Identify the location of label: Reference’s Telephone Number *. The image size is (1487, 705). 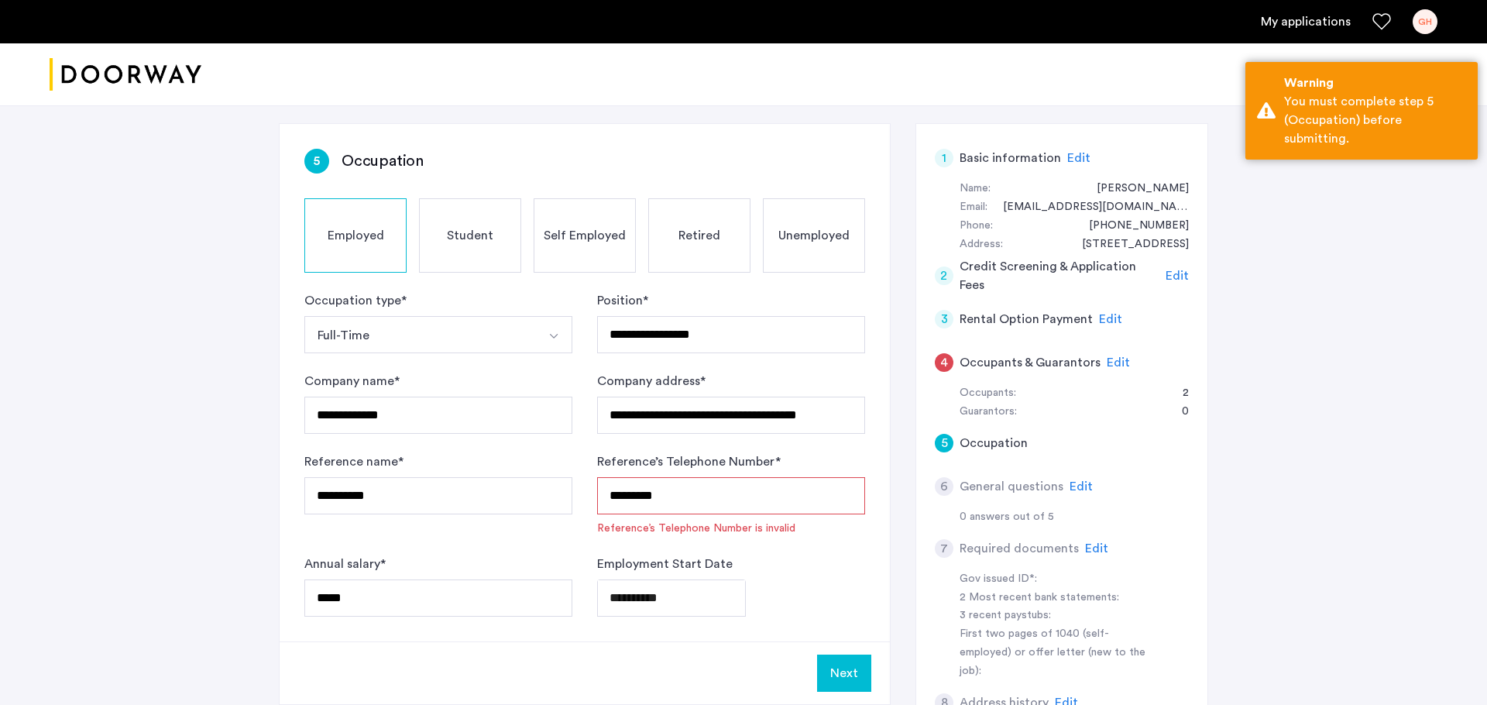
(688, 462).